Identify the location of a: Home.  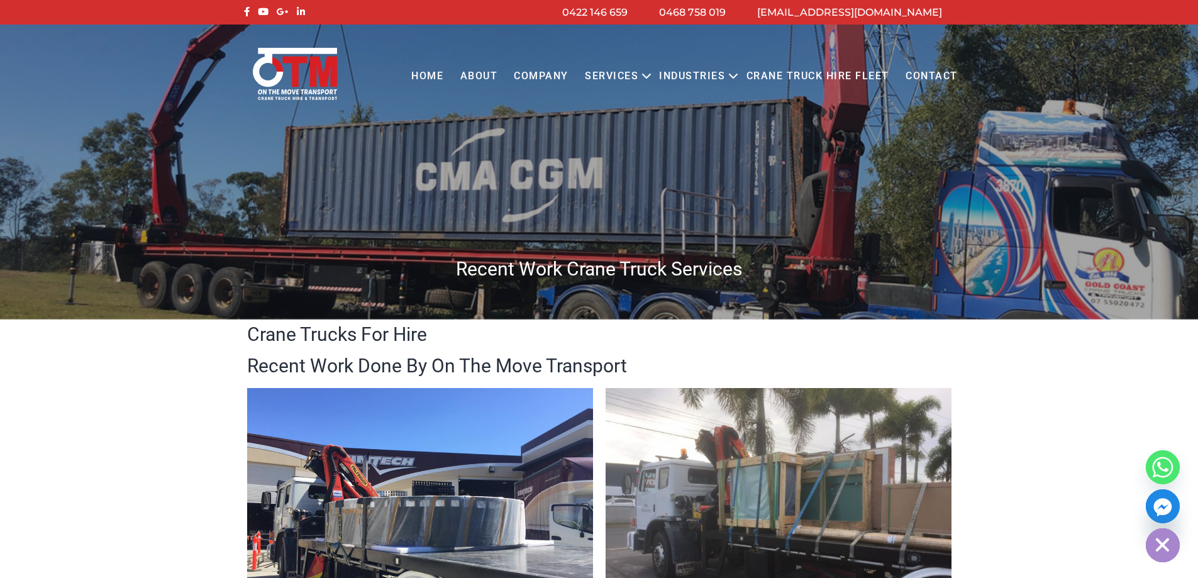
(427, 76).